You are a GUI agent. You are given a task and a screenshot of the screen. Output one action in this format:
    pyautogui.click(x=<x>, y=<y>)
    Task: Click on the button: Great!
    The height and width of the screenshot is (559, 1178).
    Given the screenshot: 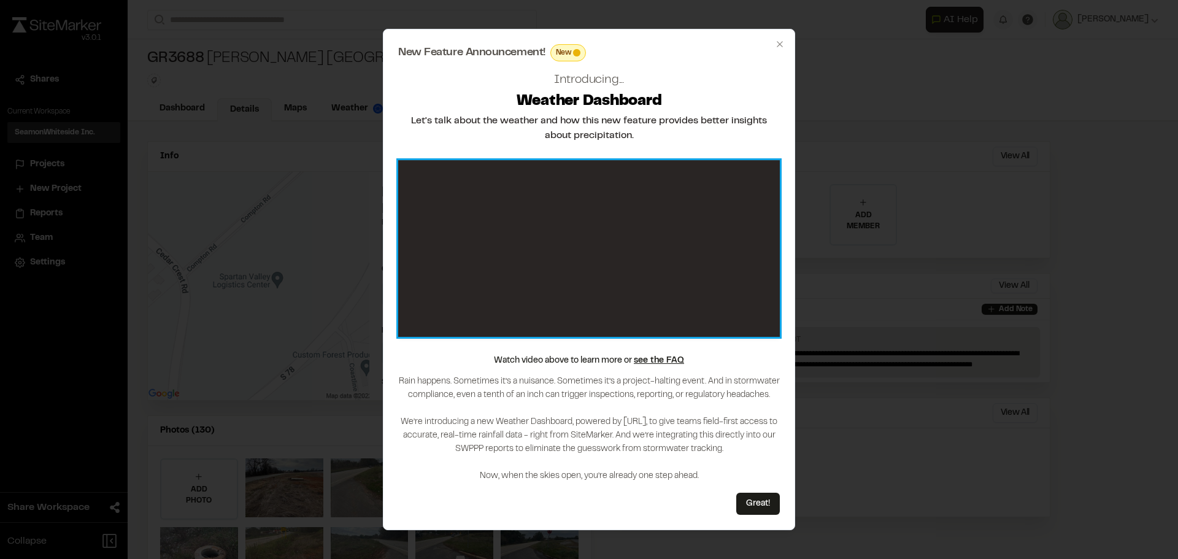 What is the action you would take?
    pyautogui.click(x=758, y=504)
    